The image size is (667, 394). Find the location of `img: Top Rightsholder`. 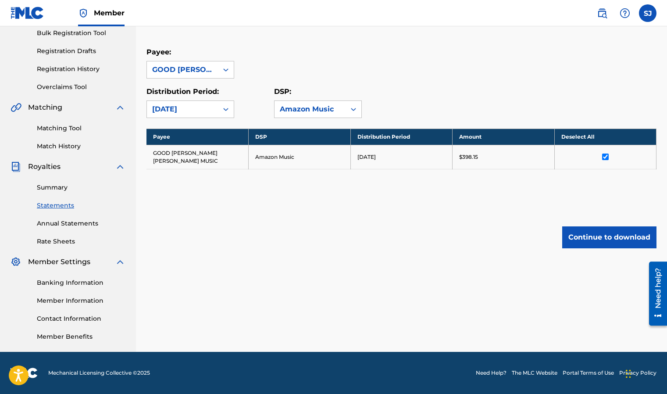

img: Top Rightsholder is located at coordinates (83, 13).